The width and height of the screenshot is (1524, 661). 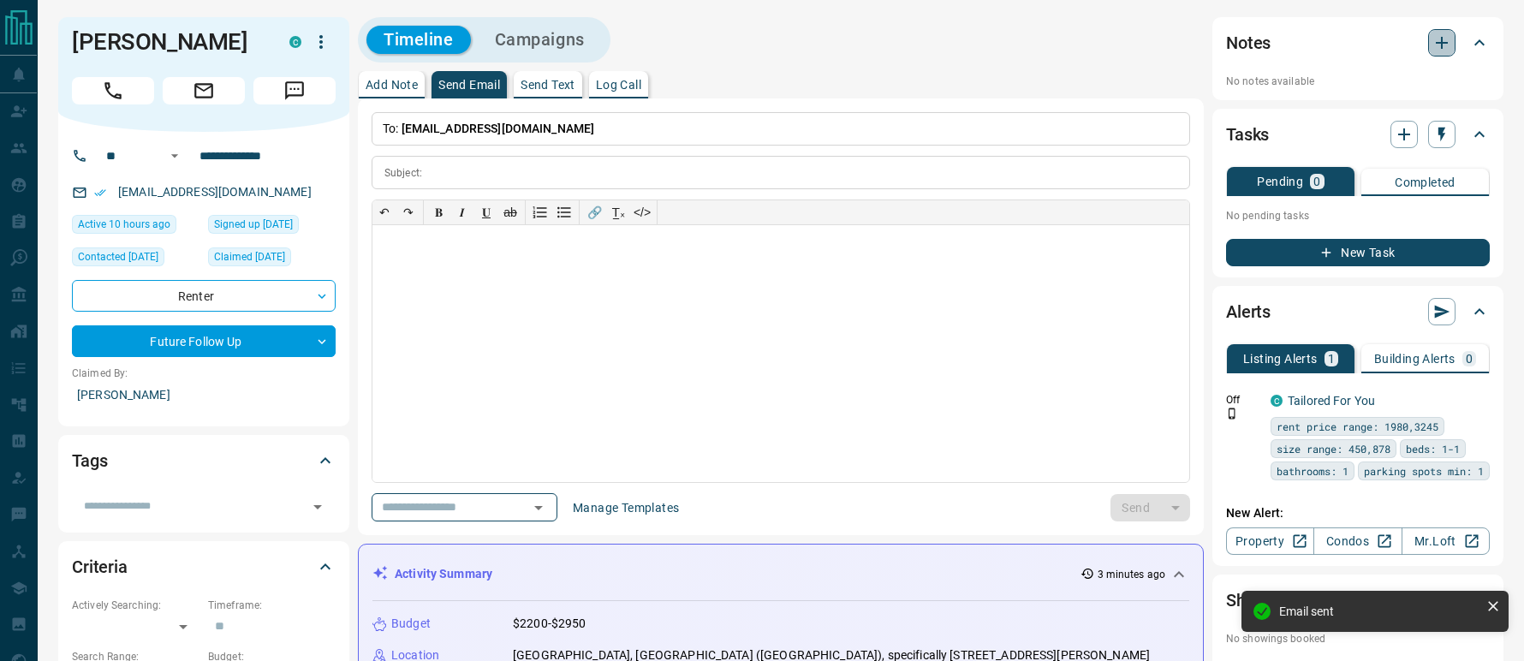 What do you see at coordinates (438, 212) in the screenshot?
I see `button: 𝐁` at bounding box center [438, 212].